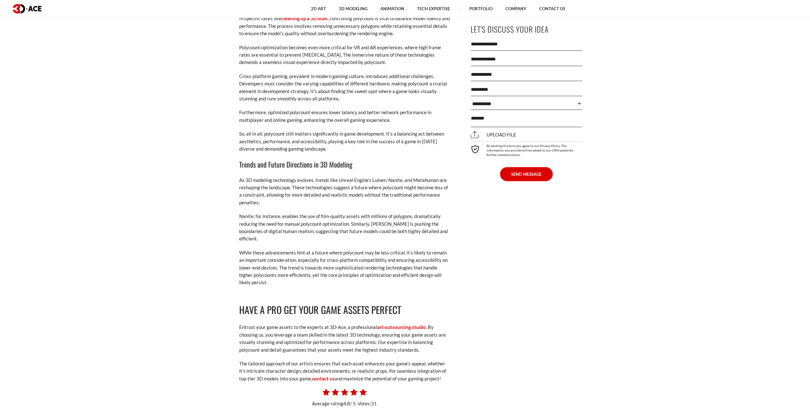  Describe the element at coordinates (27, 9) in the screenshot. I see `img: logo dark` at that location.